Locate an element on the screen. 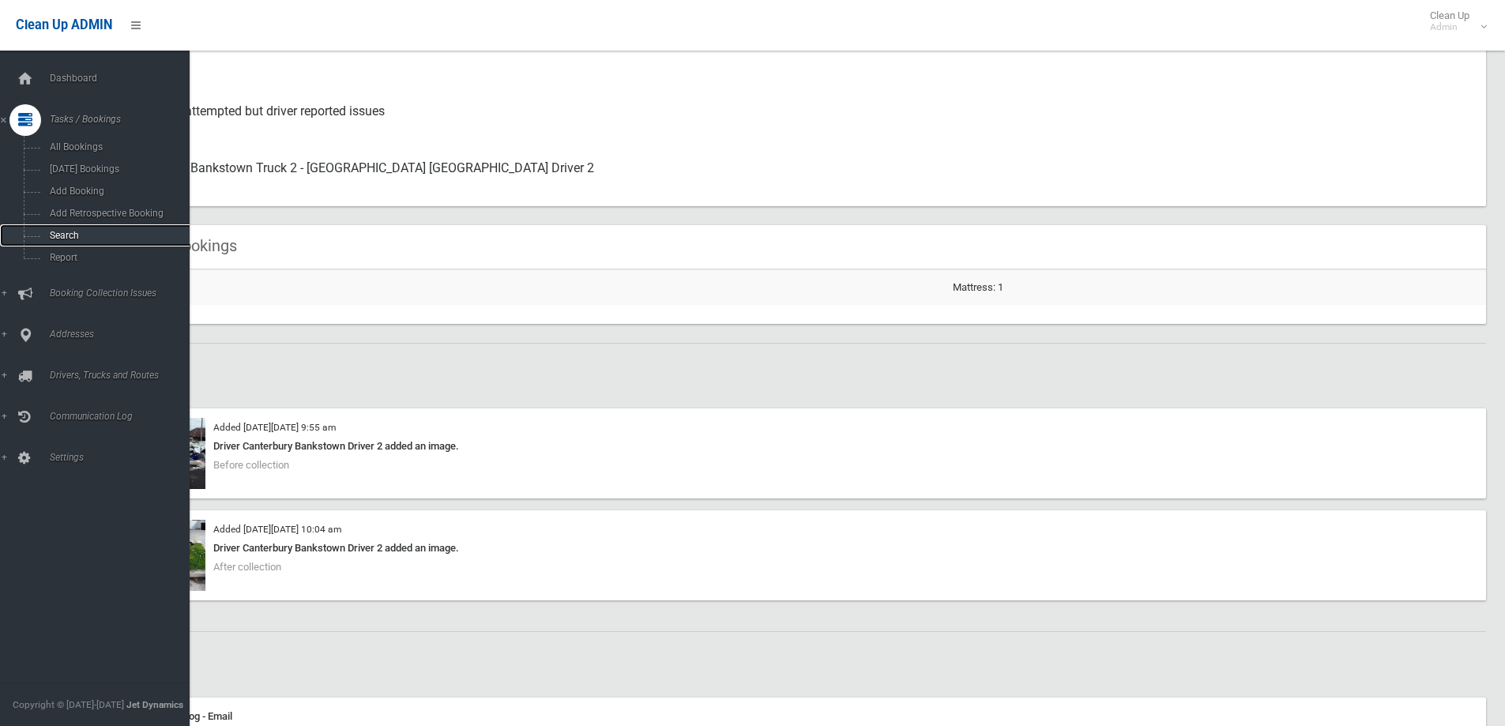 The image size is (1505, 726). h2: History is located at coordinates (778, 661).